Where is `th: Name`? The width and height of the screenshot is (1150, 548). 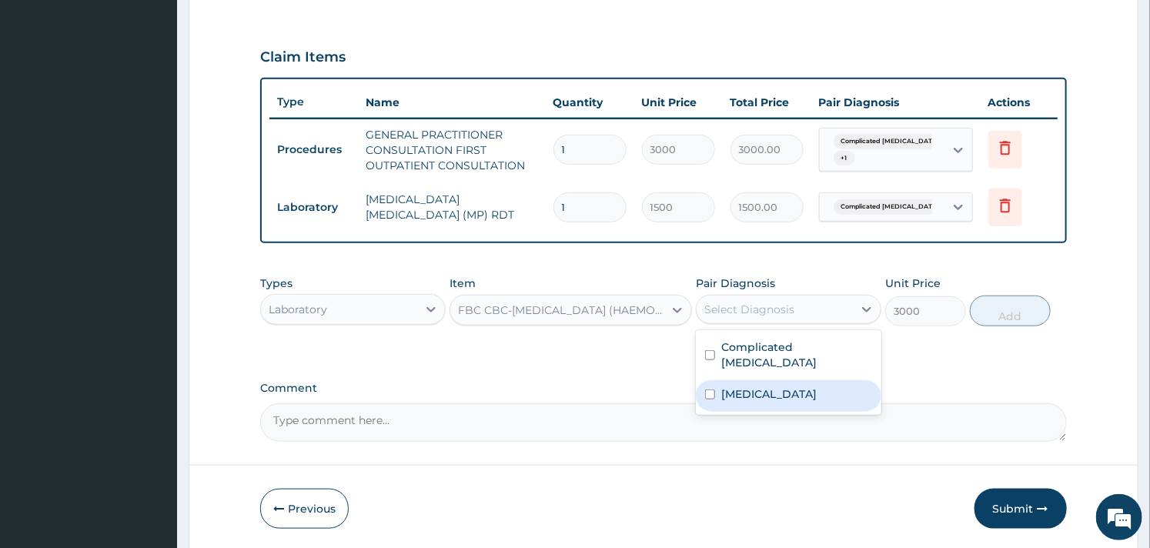
th: Name is located at coordinates (451, 102).